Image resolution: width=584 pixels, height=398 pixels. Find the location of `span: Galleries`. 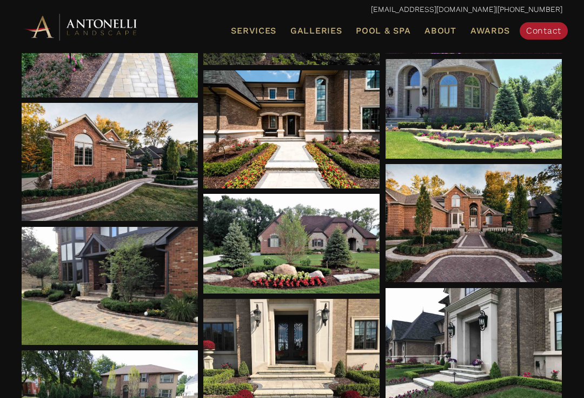

span: Galleries is located at coordinates (316, 30).